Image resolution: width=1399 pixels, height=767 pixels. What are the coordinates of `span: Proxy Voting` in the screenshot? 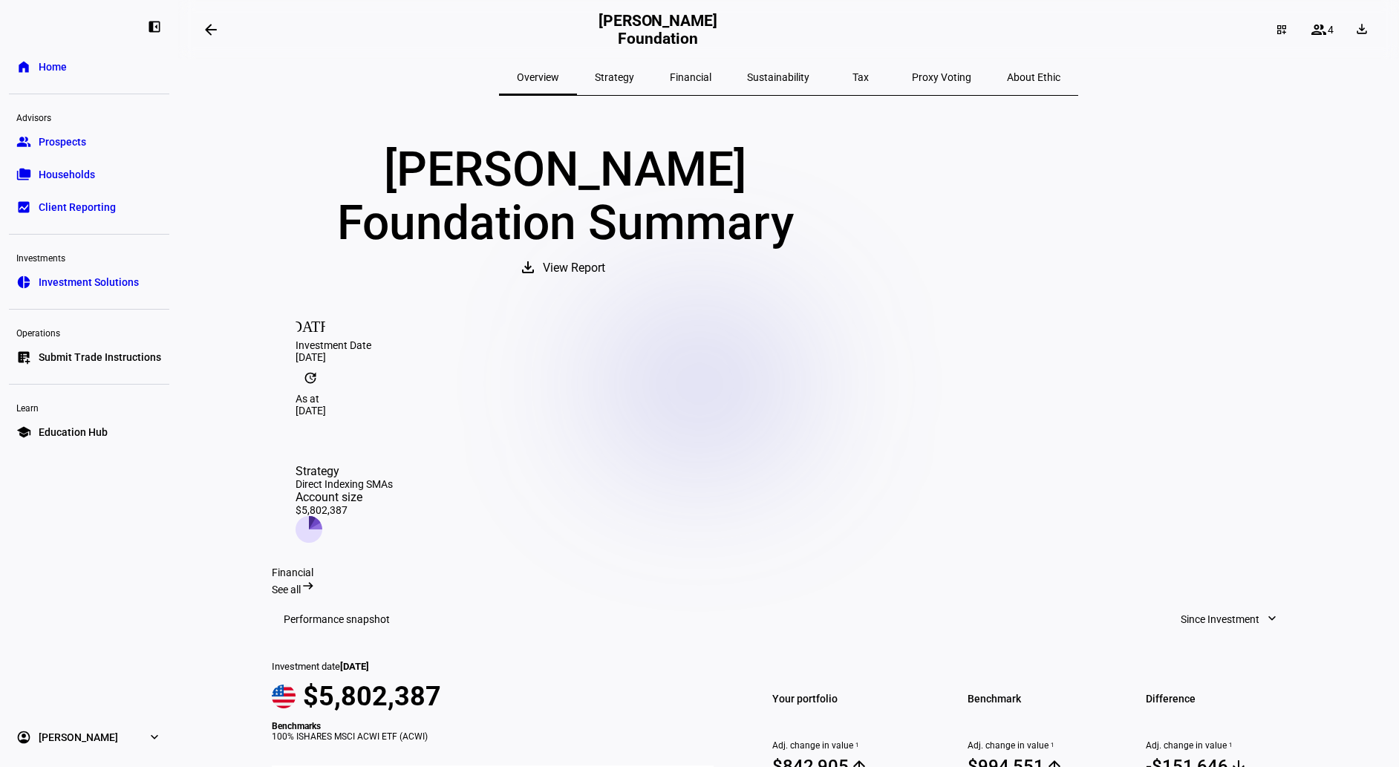 It's located at (942, 77).